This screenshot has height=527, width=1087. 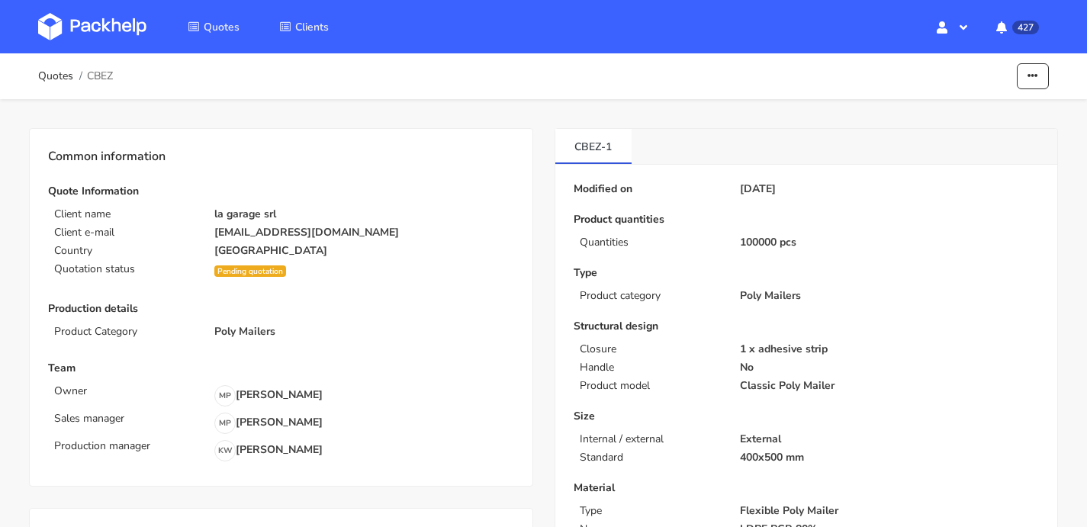 I want to click on p: External, so click(x=889, y=439).